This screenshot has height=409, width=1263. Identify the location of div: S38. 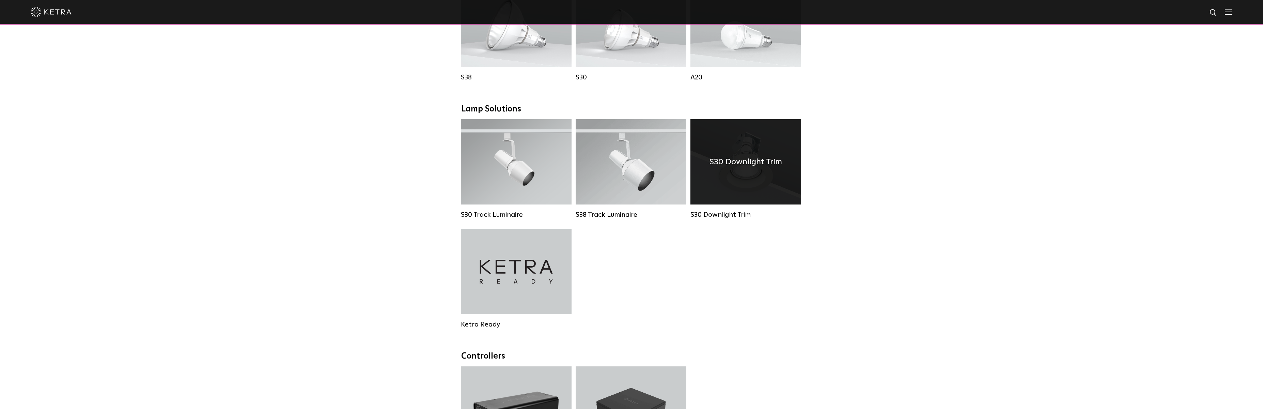
(516, 77).